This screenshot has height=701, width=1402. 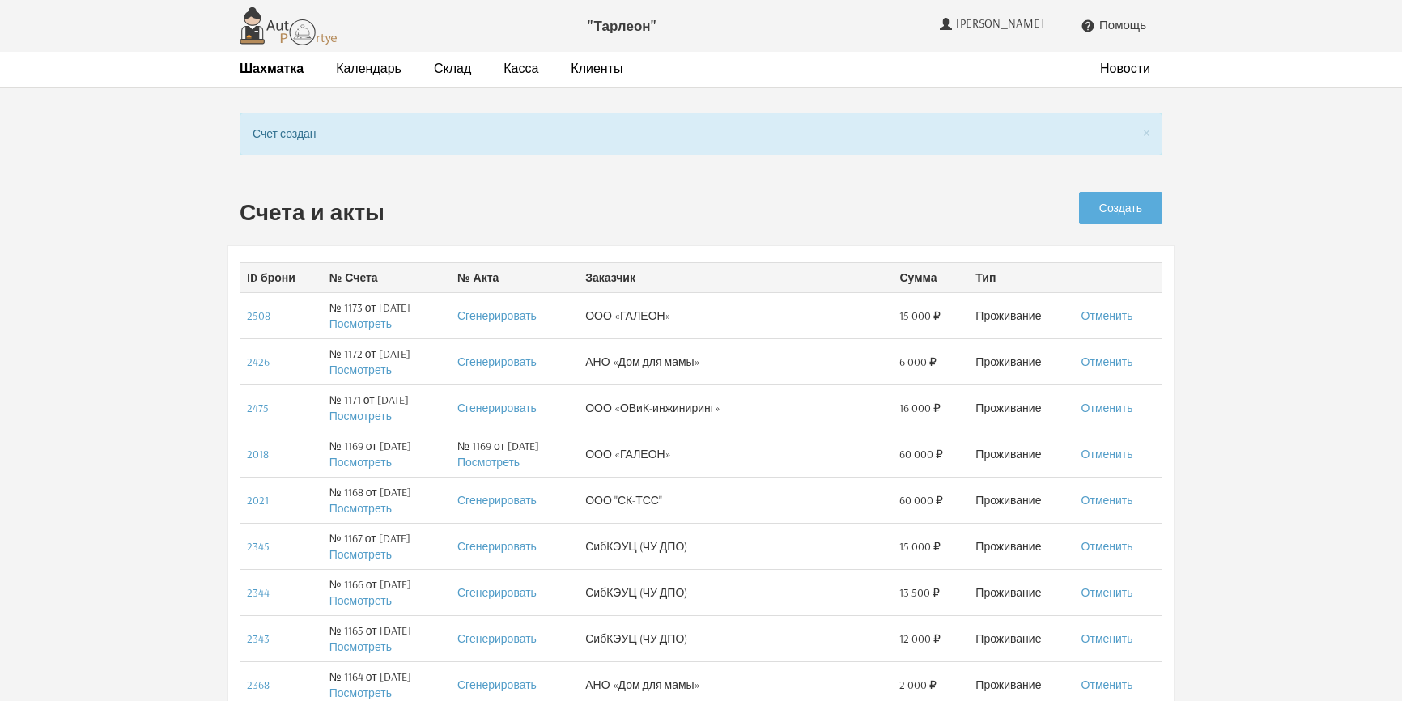 What do you see at coordinates (271, 68) in the screenshot?
I see `strong: Шахматка` at bounding box center [271, 68].